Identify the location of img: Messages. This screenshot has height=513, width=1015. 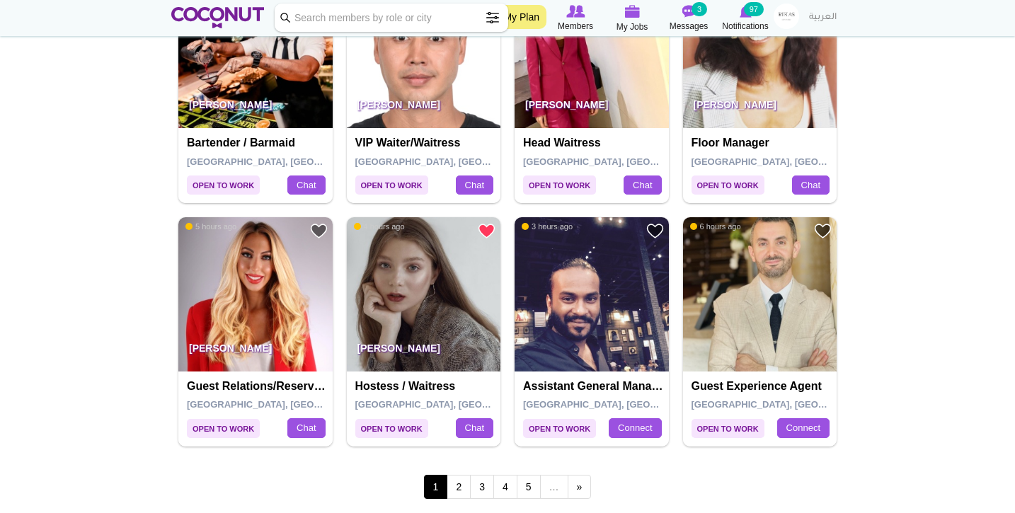
(689, 11).